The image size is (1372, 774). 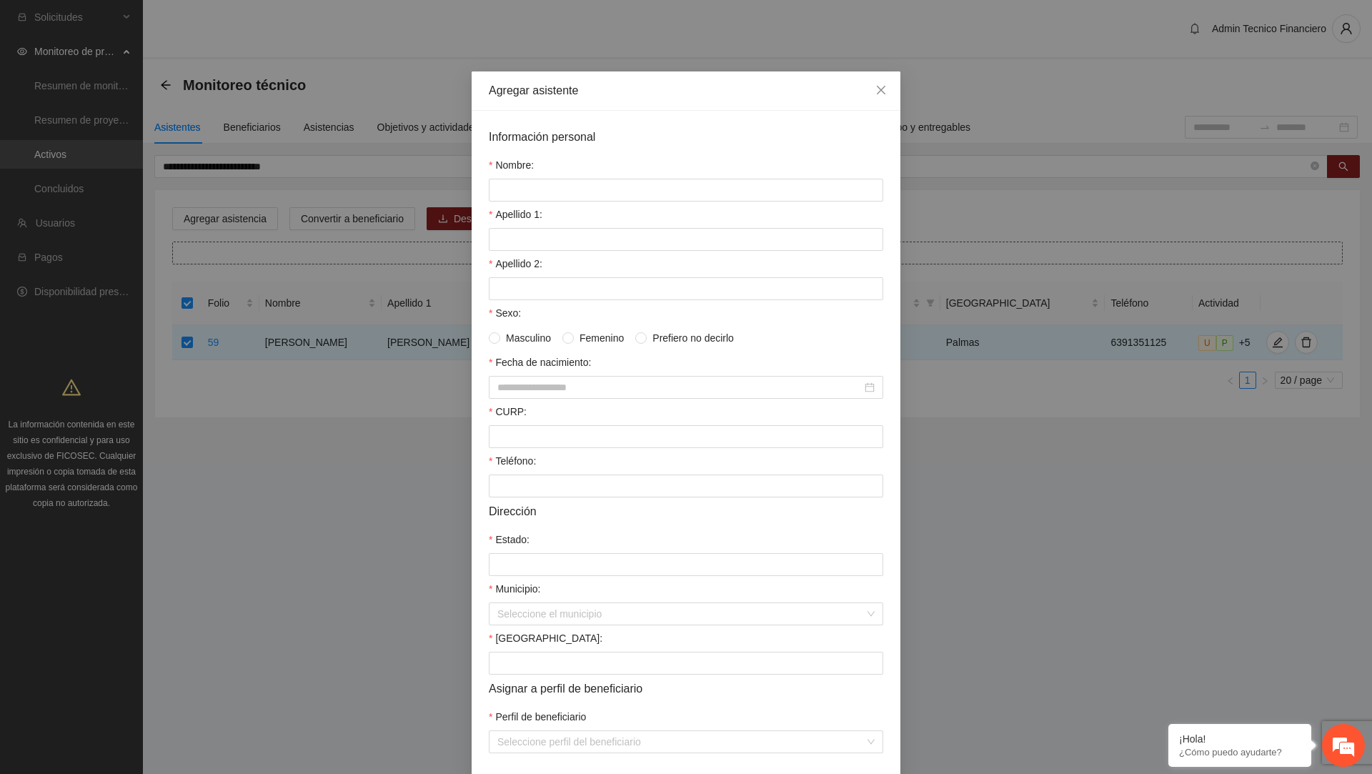 What do you see at coordinates (251, 24) in the screenshot?
I see `div: Minimizar ventana de chat en vivo` at bounding box center [251, 24].